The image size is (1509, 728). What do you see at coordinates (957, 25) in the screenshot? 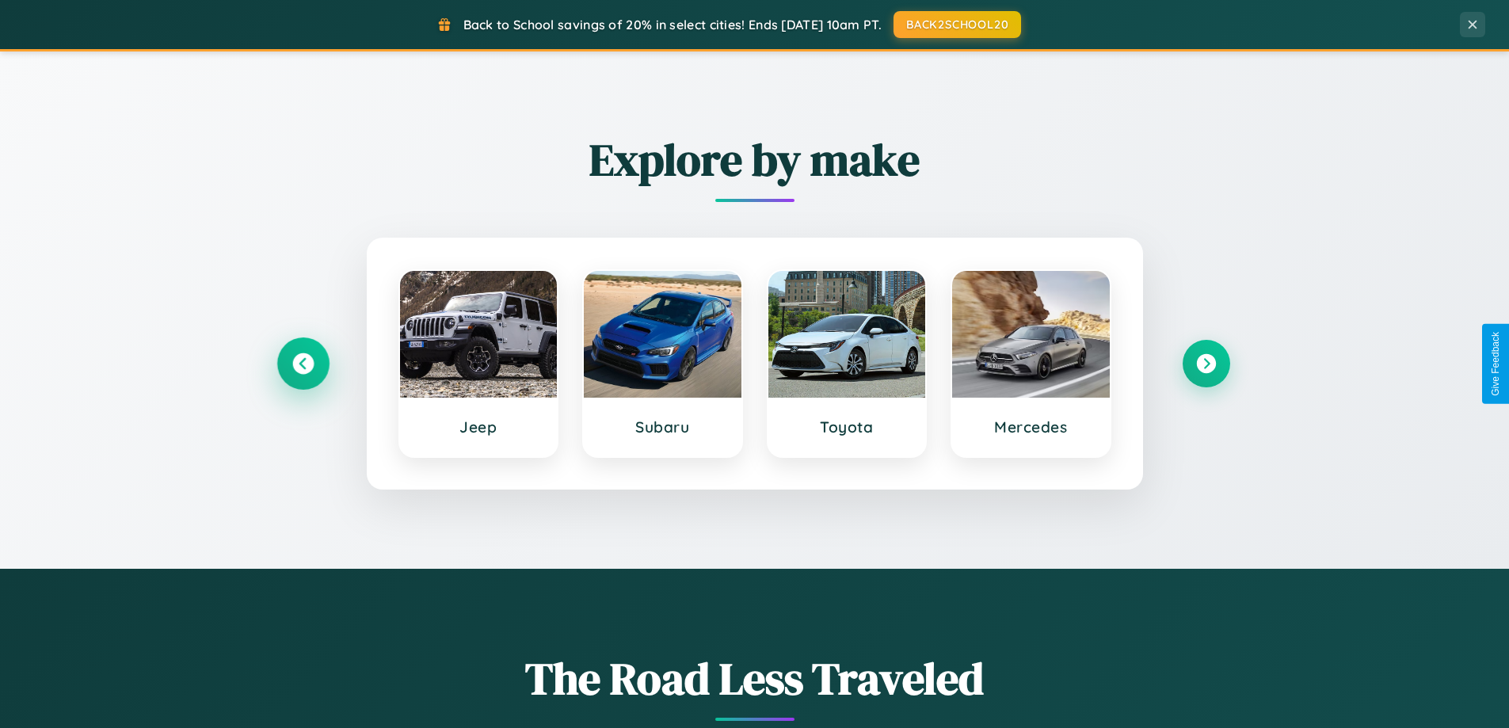
I see `button: BACK2SCHOOL20` at bounding box center [957, 25].